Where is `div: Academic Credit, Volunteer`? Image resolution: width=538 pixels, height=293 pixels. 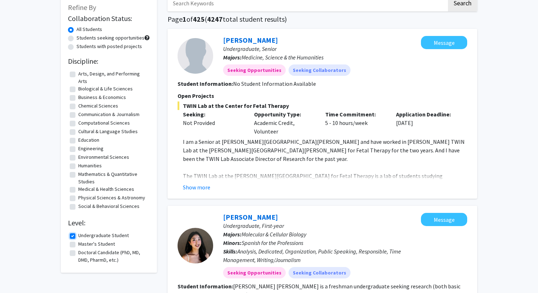 div: Academic Credit, Volunteer is located at coordinates (284, 123).